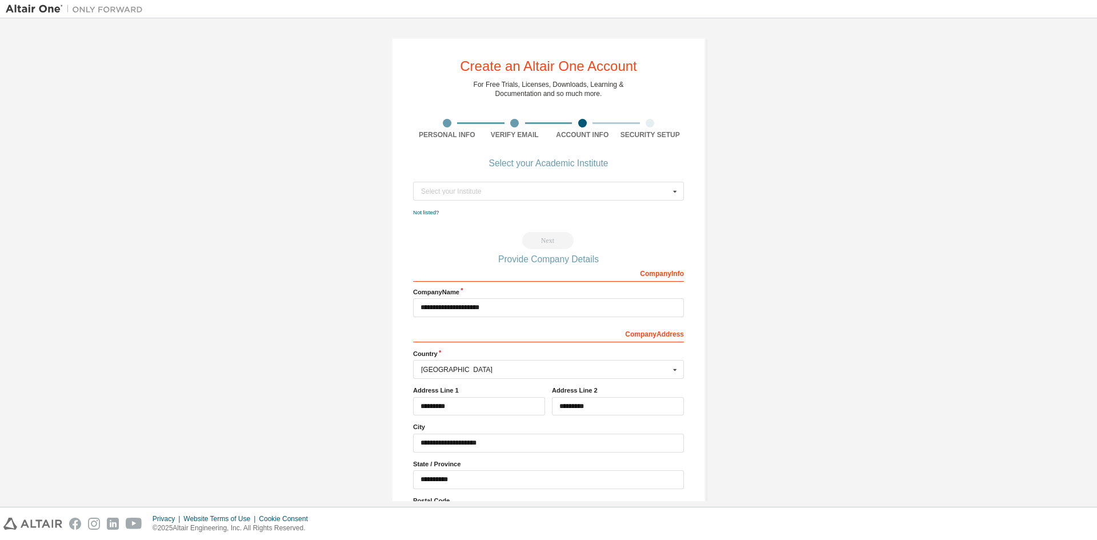 Image resolution: width=1097 pixels, height=540 pixels. Describe the element at coordinates (549, 501) in the screenshot. I see `label: Postal Code` at that location.